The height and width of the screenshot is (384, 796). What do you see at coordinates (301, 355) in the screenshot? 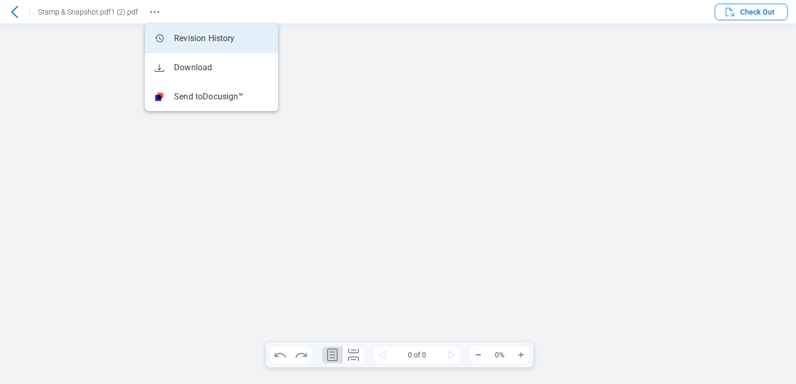
I see `button: Redo` at bounding box center [301, 355].